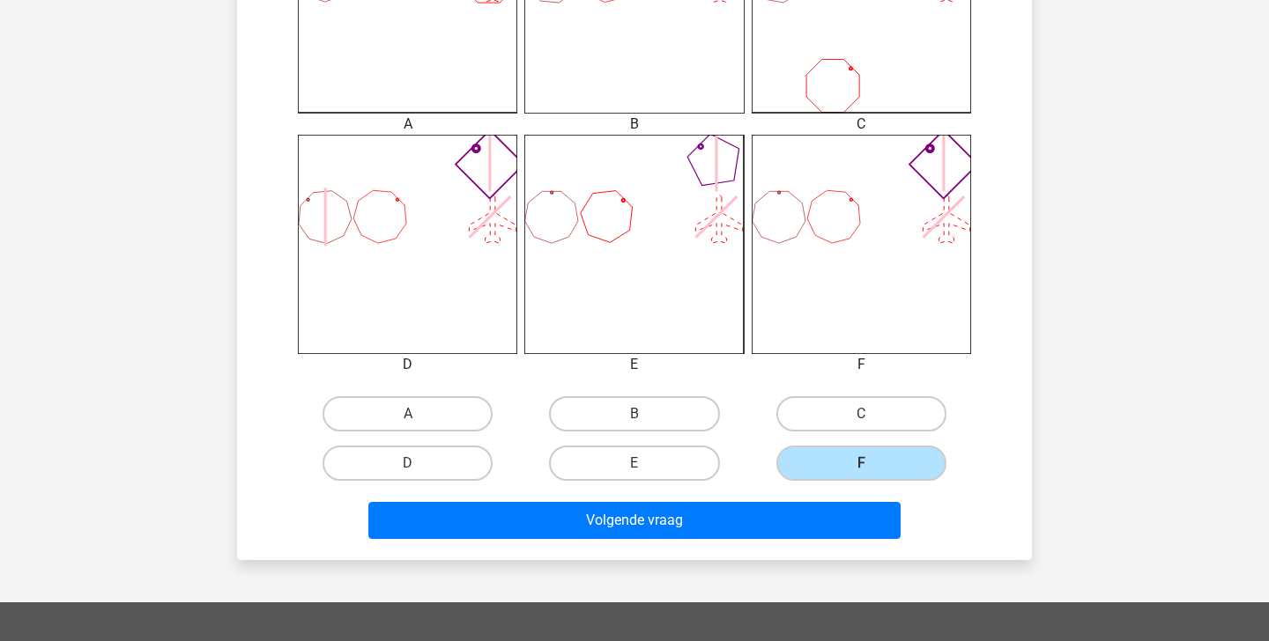 The image size is (1269, 641). Describe the element at coordinates (633, 365) in the screenshot. I see `div: E` at that location.